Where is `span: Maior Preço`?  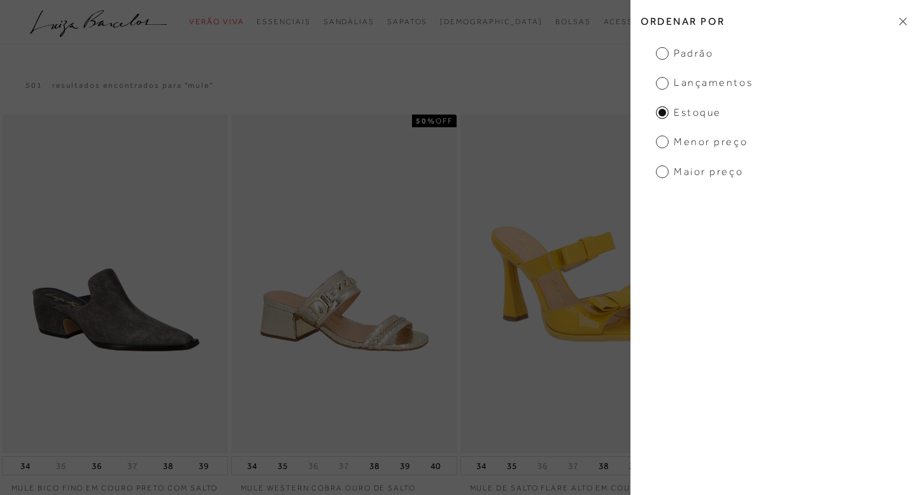
span: Maior Preço is located at coordinates (699, 172).